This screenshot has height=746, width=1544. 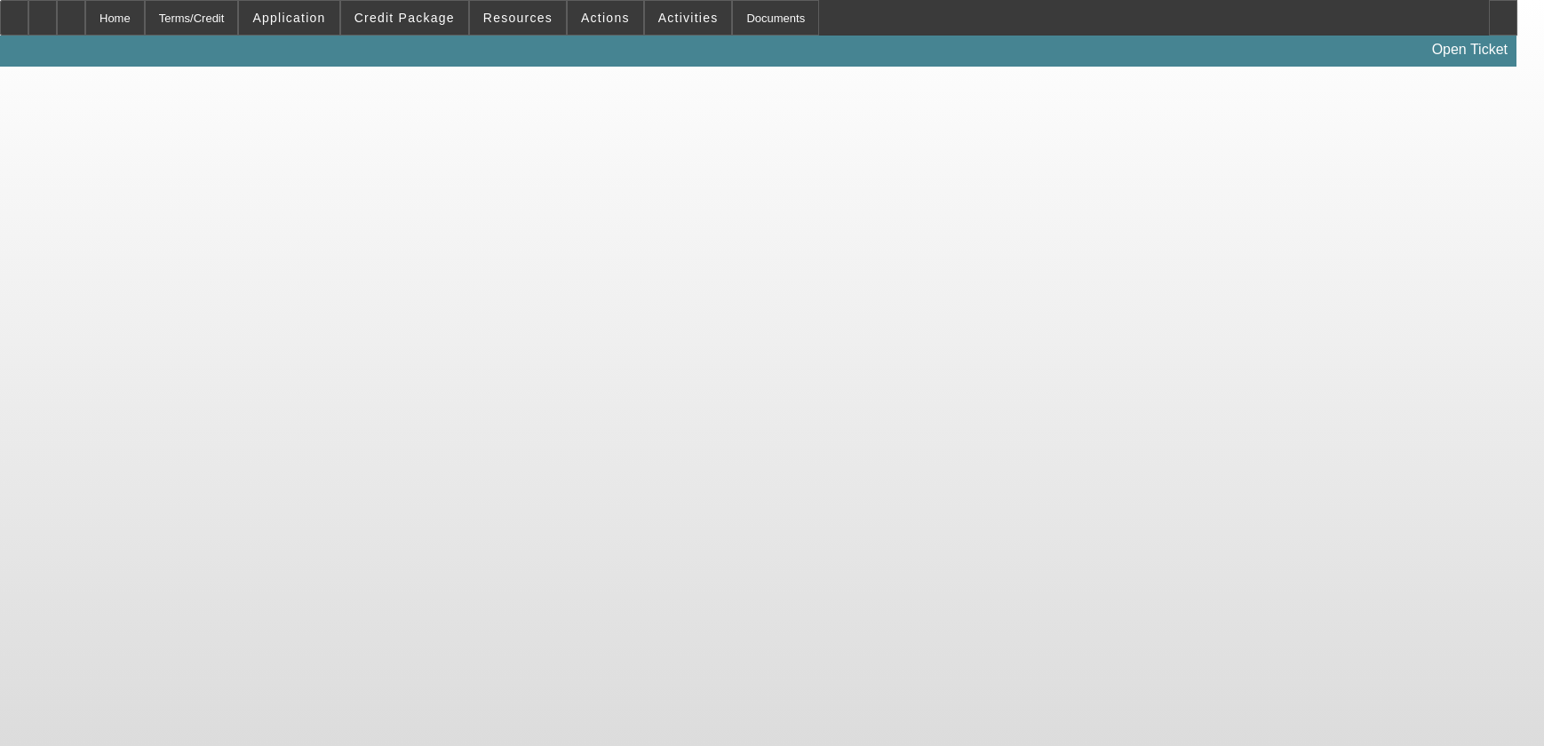 I want to click on button: Actions, so click(x=605, y=18).